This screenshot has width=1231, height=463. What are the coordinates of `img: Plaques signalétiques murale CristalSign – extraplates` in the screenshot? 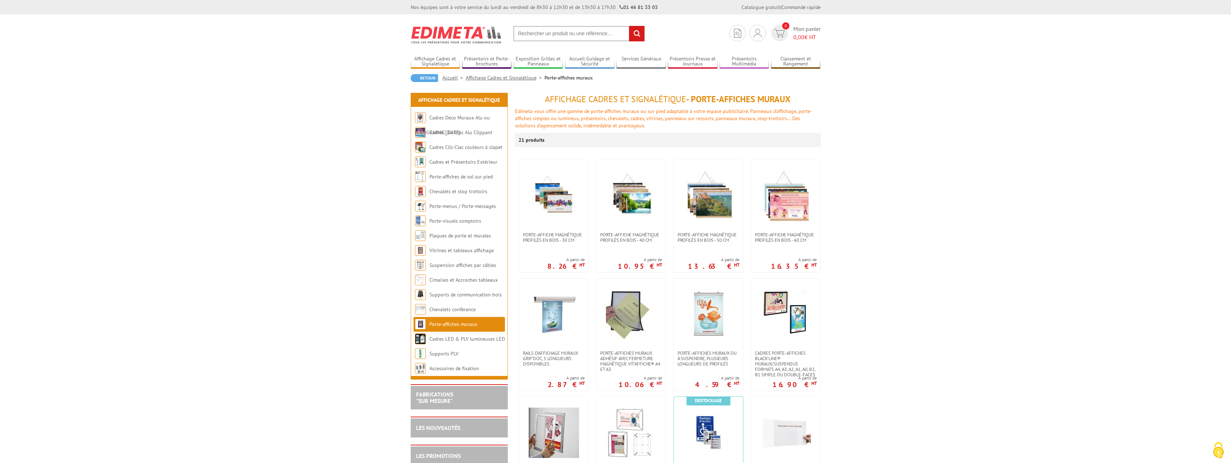 It's located at (708, 433).